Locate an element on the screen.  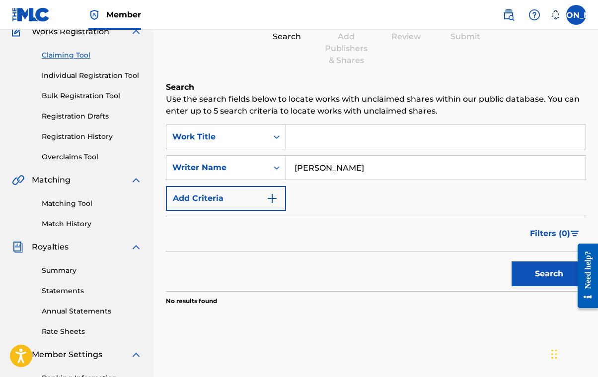
a: Summary is located at coordinates (92, 271).